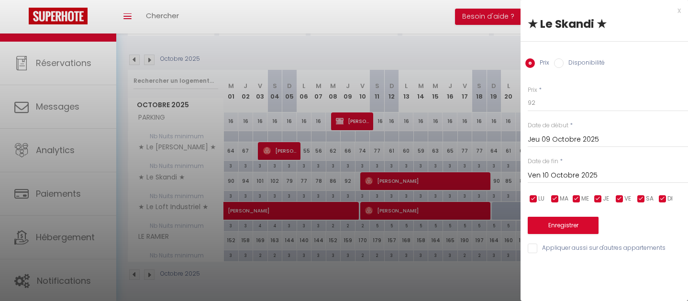  Describe the element at coordinates (541, 198) in the screenshot. I see `span: LU` at that location.